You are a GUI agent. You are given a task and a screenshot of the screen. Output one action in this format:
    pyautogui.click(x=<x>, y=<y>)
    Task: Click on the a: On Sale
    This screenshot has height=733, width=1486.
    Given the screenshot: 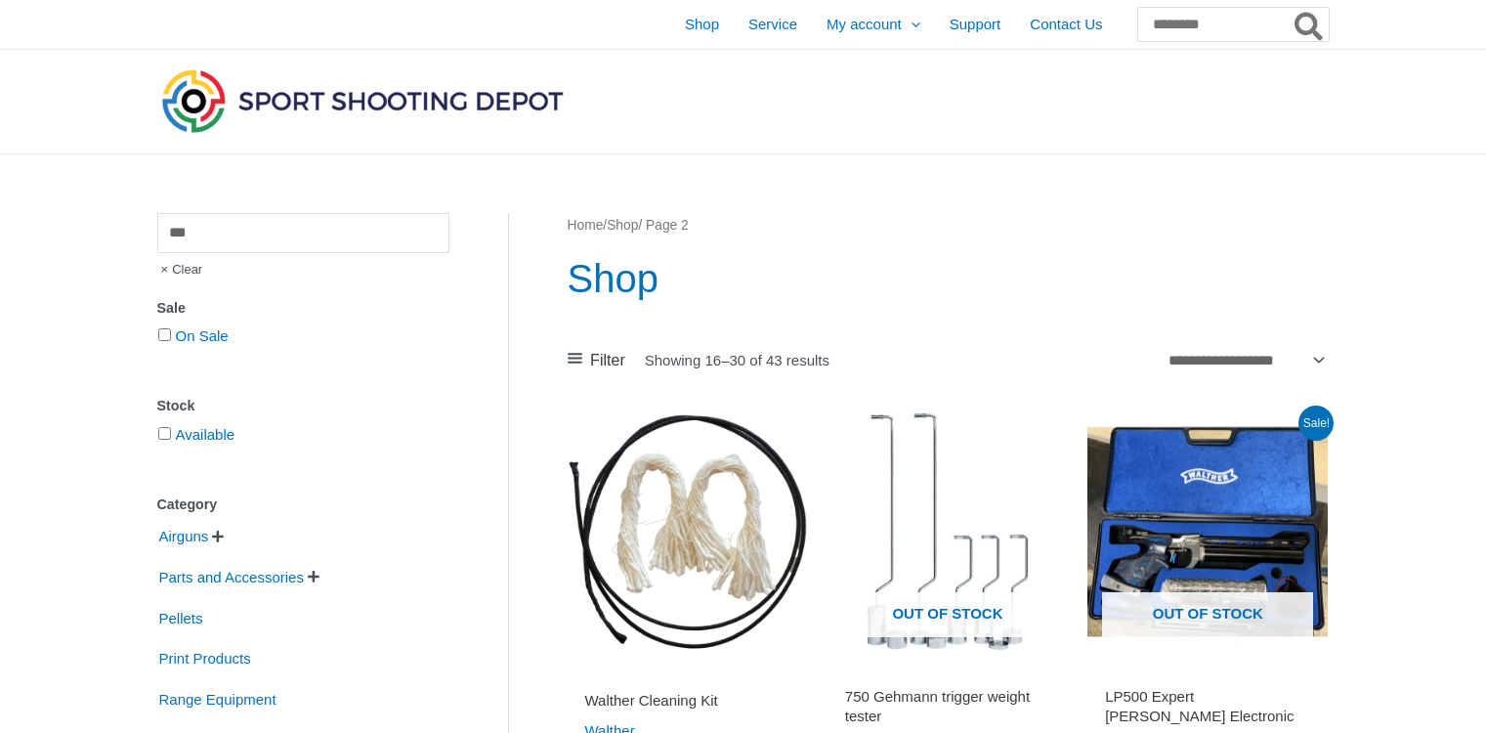 What is the action you would take?
    pyautogui.click(x=202, y=335)
    